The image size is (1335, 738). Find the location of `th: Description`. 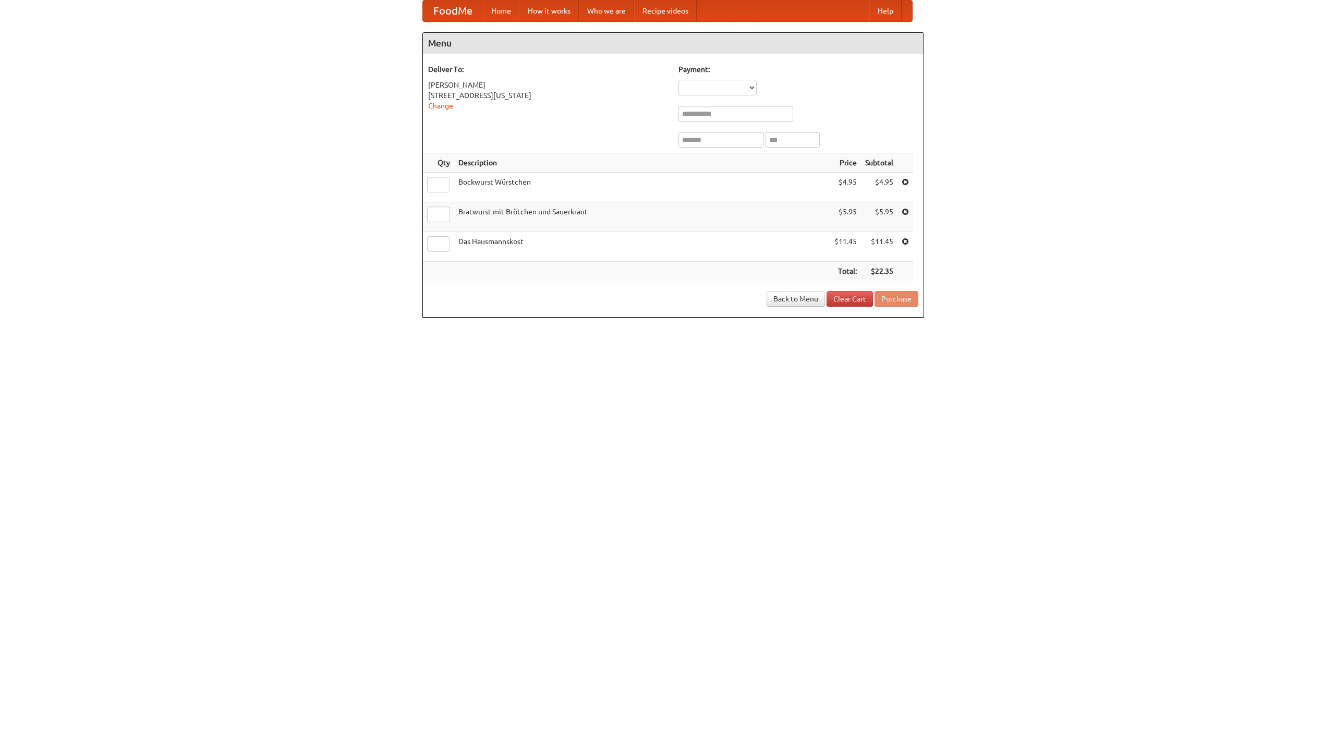

th: Description is located at coordinates (642, 163).